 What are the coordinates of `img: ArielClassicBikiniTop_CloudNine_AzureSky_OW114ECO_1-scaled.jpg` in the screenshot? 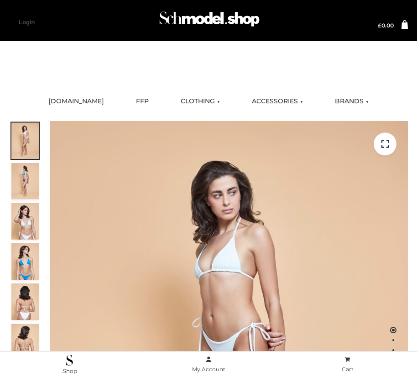 It's located at (25, 141).